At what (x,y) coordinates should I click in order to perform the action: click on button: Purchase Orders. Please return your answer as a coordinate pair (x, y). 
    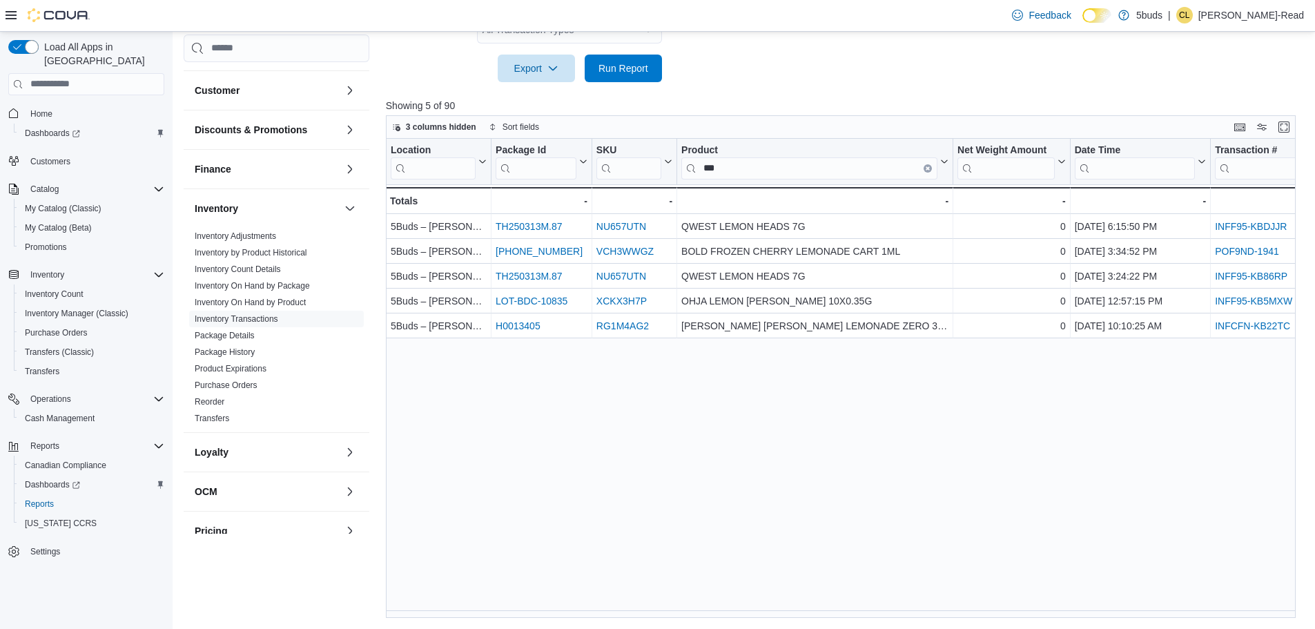
    Looking at the image, I should click on (92, 333).